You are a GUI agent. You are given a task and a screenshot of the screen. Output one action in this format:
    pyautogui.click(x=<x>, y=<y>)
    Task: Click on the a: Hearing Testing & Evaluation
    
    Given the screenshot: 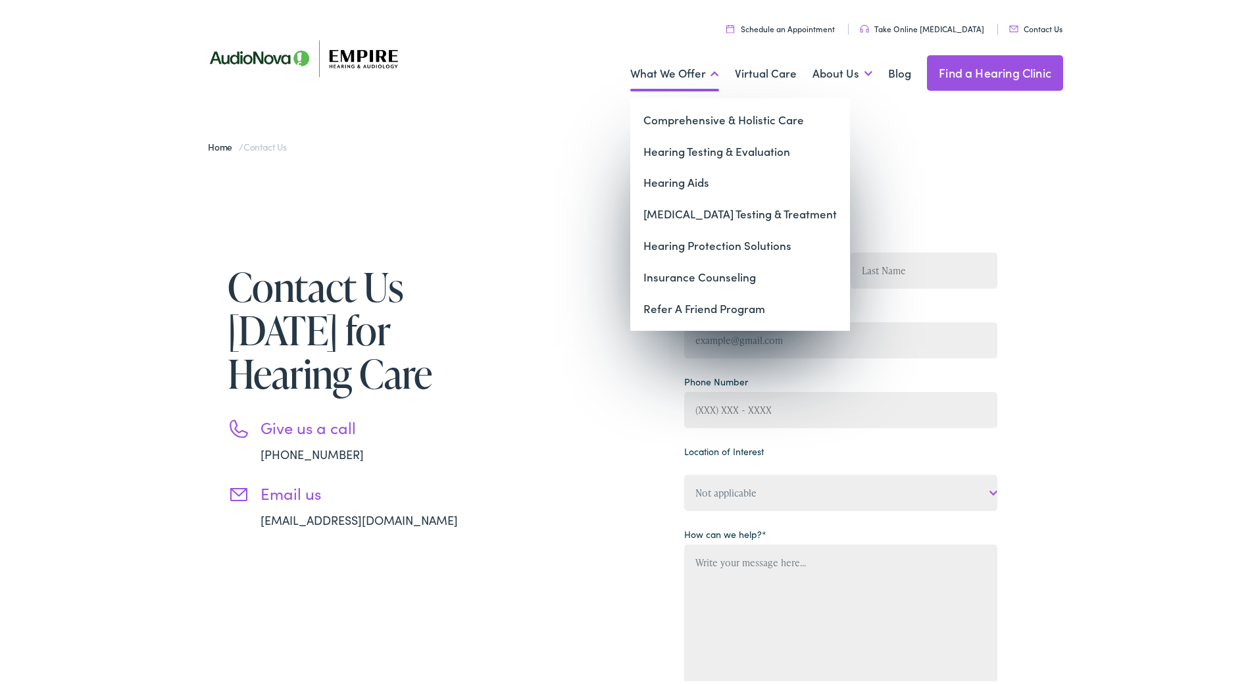 What is the action you would take?
    pyautogui.click(x=740, y=149)
    